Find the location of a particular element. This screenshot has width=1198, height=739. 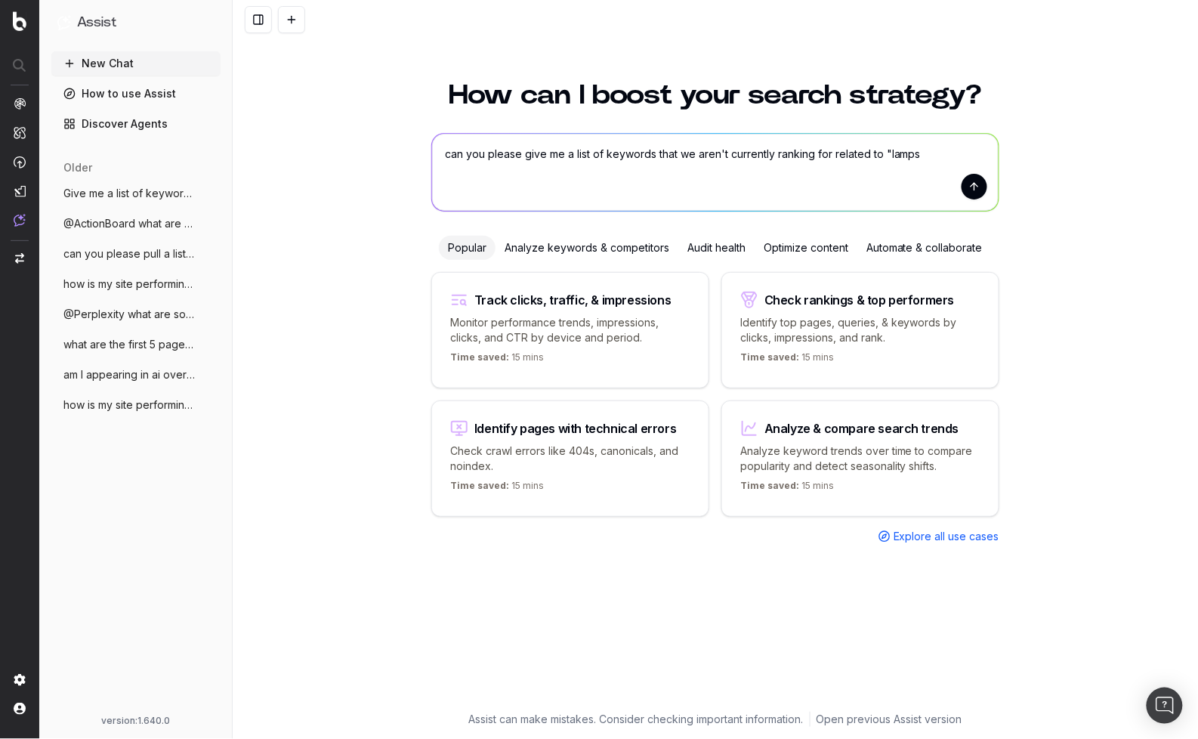

p: Check crawl errors like 404s, canonicals, and noindex. is located at coordinates (570, 458).